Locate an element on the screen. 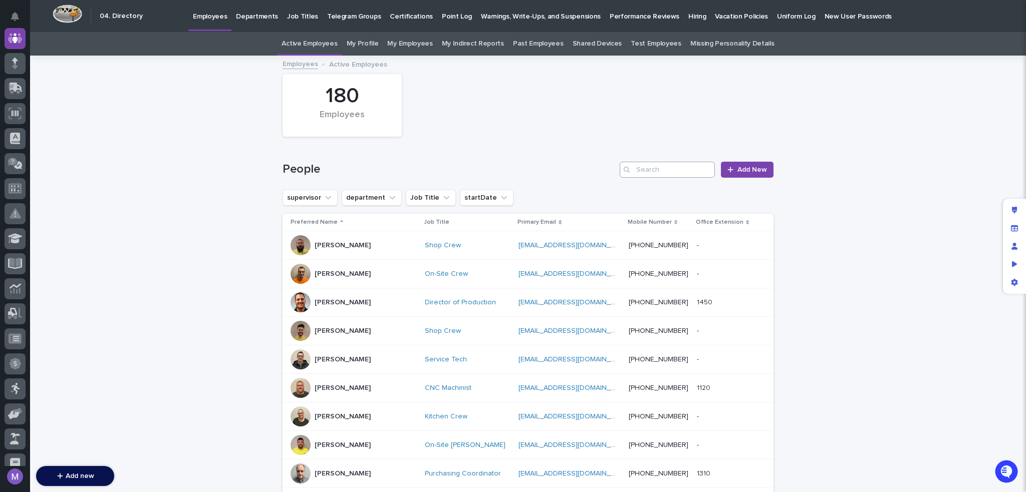  span: Add New is located at coordinates (752, 170).